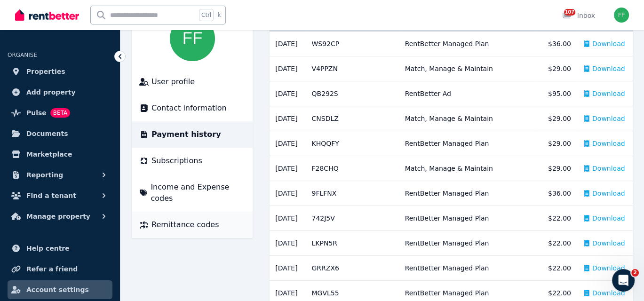 This screenshot has height=301, width=644. Describe the element at coordinates (192, 193) in the screenshot. I see `a: Income and Expense codes` at that location.